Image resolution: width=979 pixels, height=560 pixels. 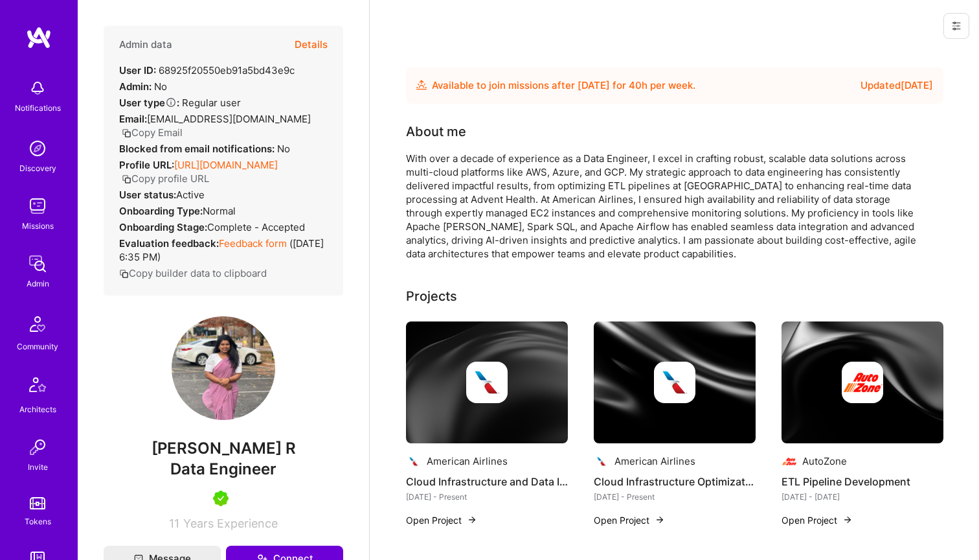 What do you see at coordinates (38, 107) in the screenshot?
I see `div: Notifications` at bounding box center [38, 107].